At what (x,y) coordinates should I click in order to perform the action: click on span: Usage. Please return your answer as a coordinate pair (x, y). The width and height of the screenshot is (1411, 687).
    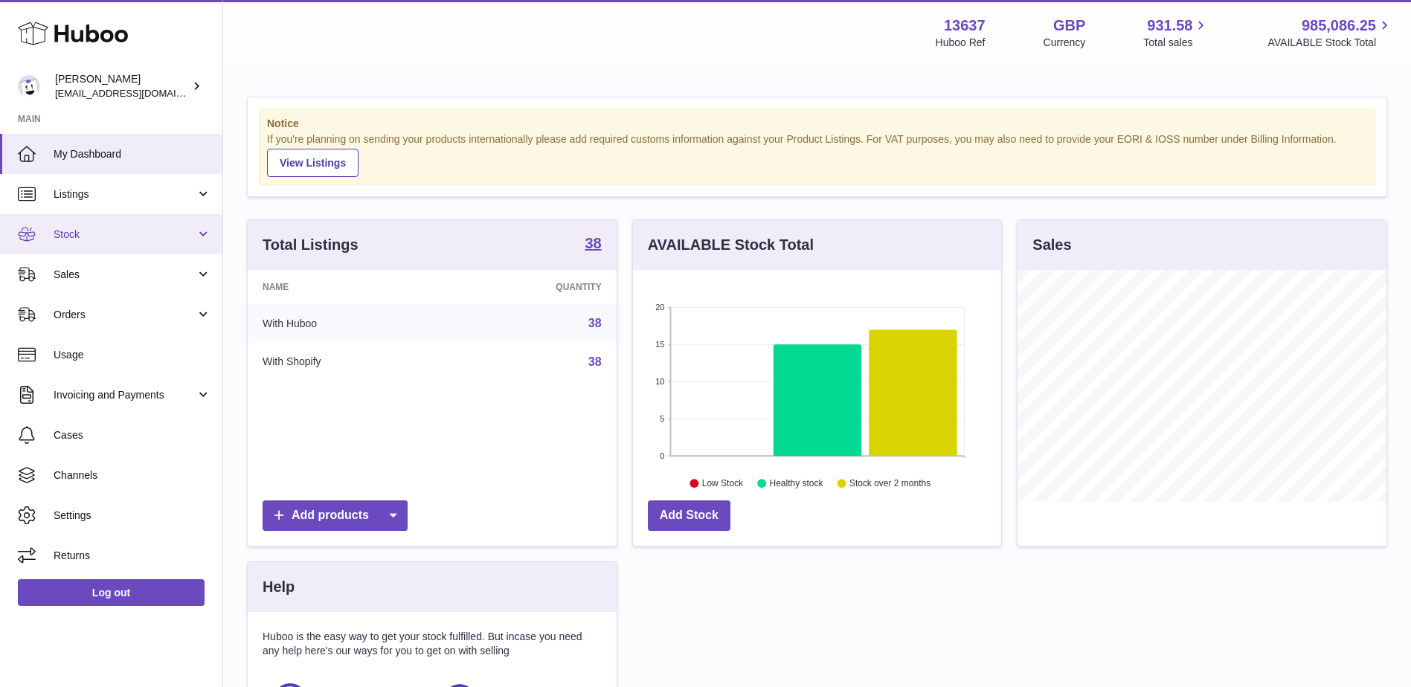
    Looking at the image, I should click on (132, 355).